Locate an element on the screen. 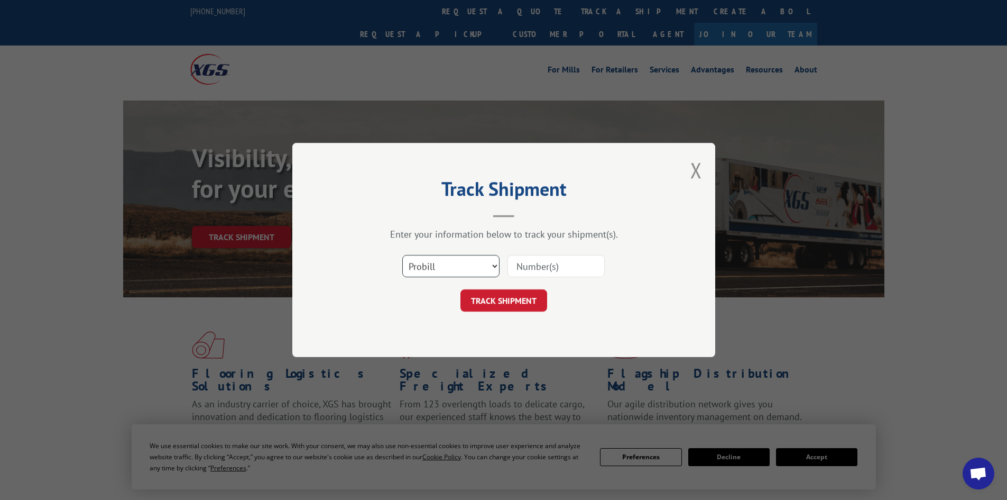 The image size is (1007, 500). div: Enter your information below to track your shipment(s). is located at coordinates (504, 234).